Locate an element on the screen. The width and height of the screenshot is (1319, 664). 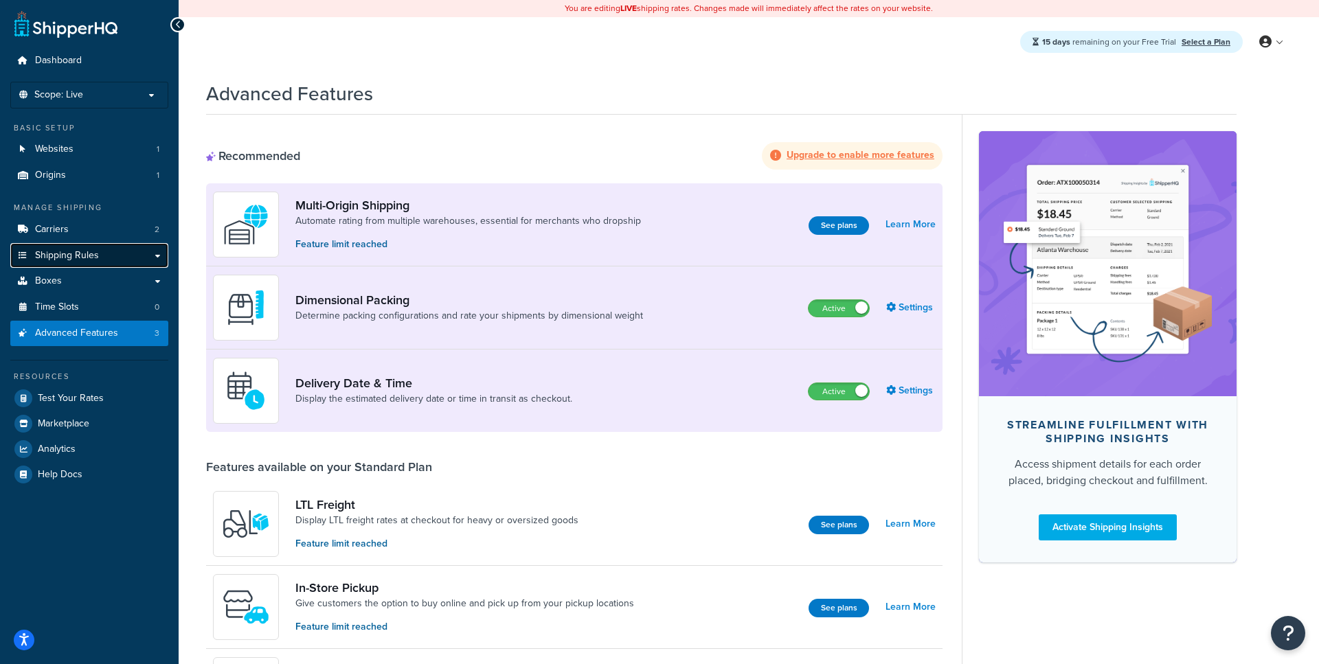
h1: Advanced Features is located at coordinates (289, 93).